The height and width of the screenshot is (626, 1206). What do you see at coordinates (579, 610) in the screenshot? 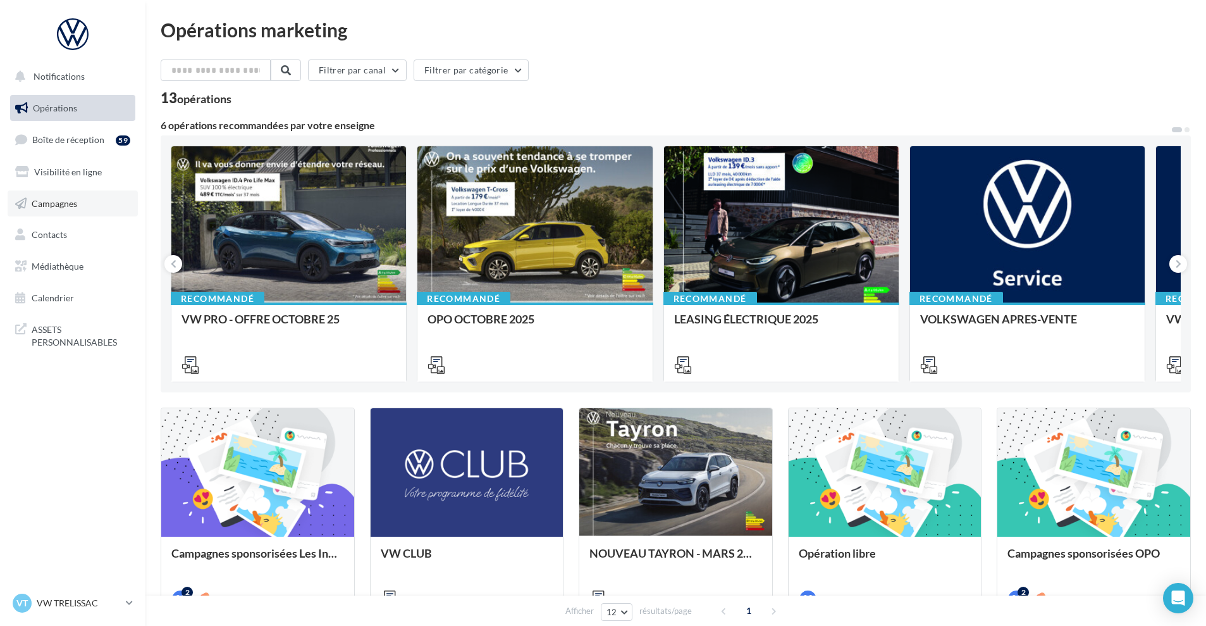
I see `span: Afficher` at bounding box center [579, 610].